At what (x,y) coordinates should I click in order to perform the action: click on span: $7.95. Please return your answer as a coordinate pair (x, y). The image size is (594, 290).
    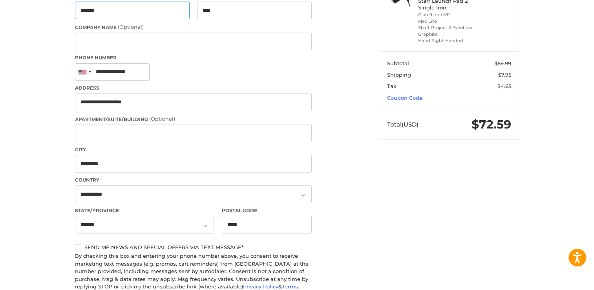
    Looking at the image, I should click on (504, 75).